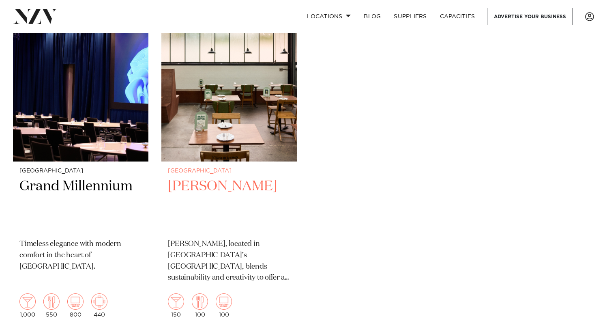 This screenshot has width=607, height=334. Describe the element at coordinates (410, 16) in the screenshot. I see `a: SUPPLIERS` at that location.